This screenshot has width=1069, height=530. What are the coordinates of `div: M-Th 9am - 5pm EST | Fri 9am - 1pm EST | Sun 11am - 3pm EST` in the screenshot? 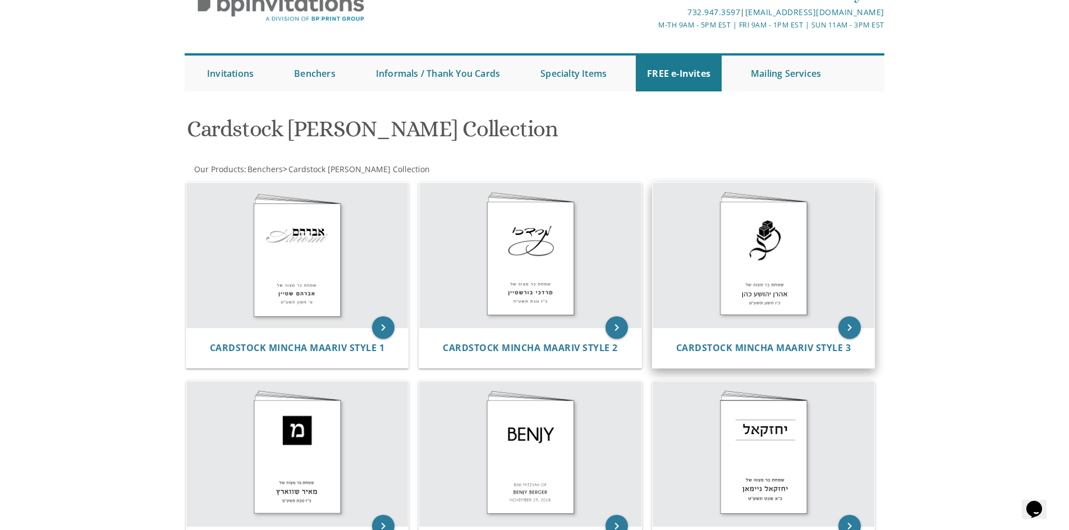 It's located at (652, 25).